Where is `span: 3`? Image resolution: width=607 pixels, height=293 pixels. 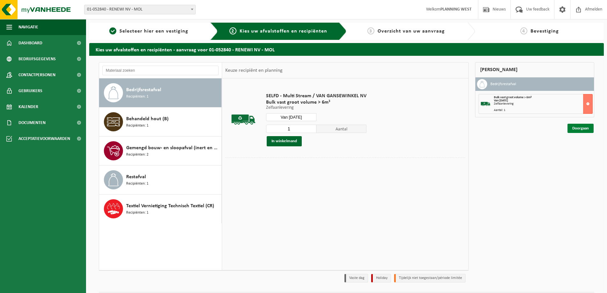
span: 3 is located at coordinates (371, 31).